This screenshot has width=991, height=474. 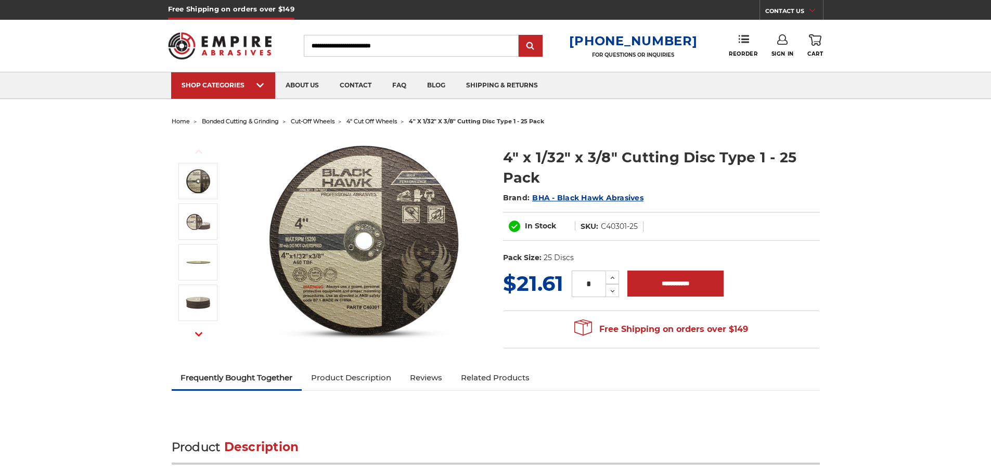 I want to click on div: SHOP CATEGORIES, so click(x=223, y=85).